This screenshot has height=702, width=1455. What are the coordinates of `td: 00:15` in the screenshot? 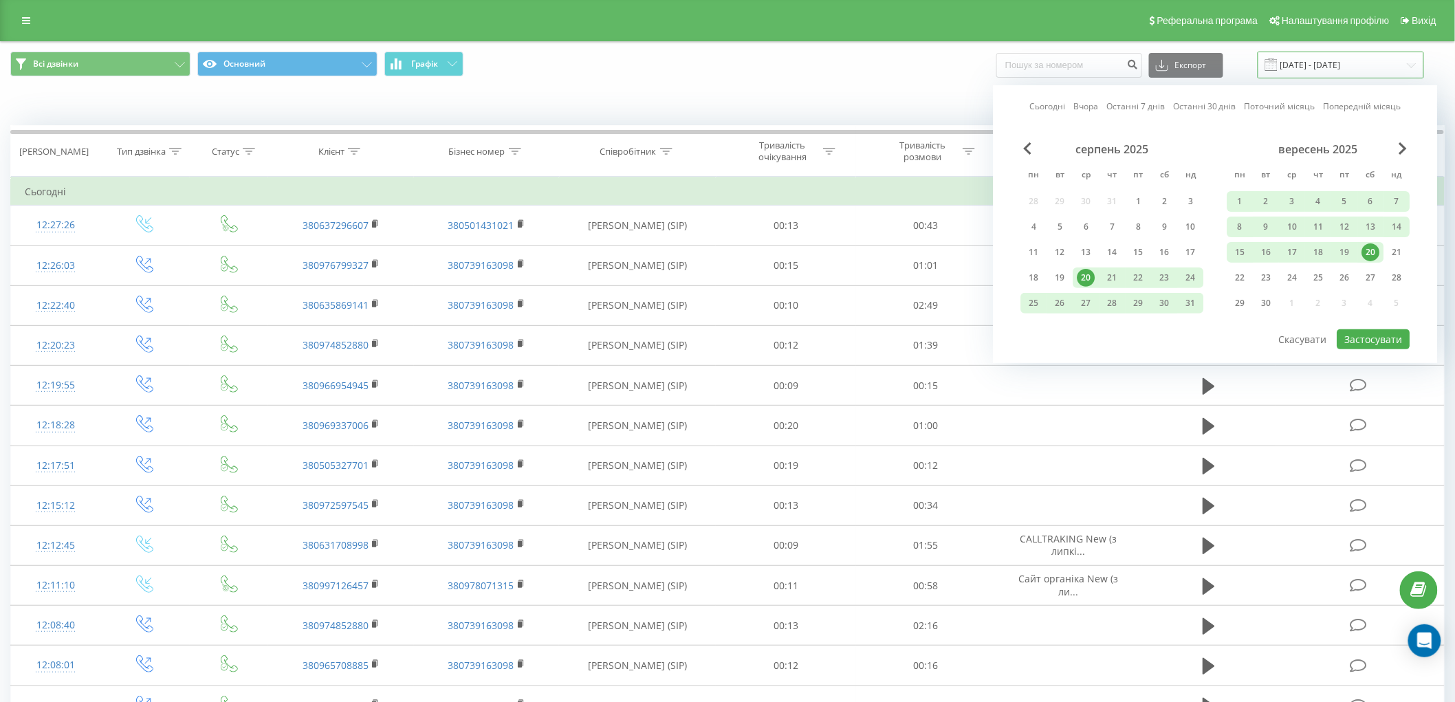 It's located at (926, 386).